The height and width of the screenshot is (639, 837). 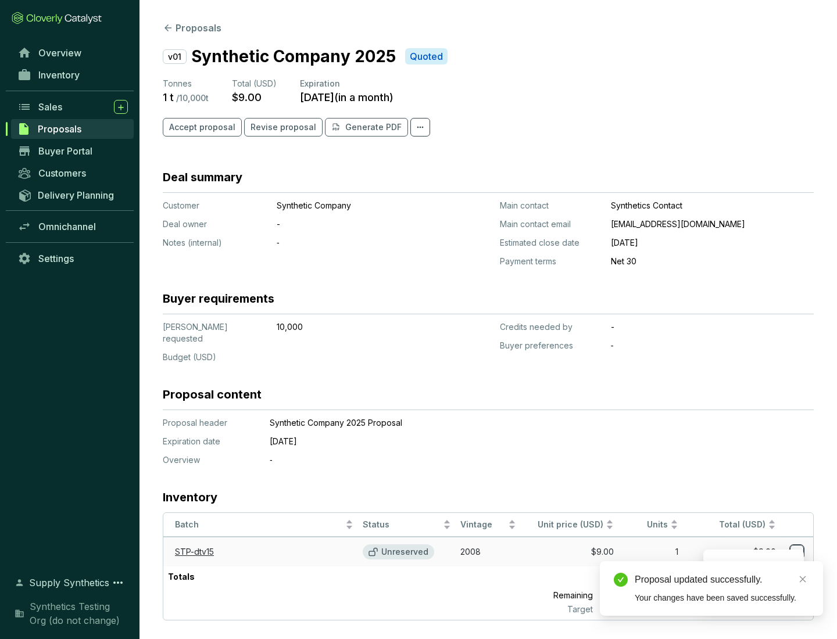 What do you see at coordinates (426, 56) in the screenshot?
I see `p: Quoted` at bounding box center [426, 56].